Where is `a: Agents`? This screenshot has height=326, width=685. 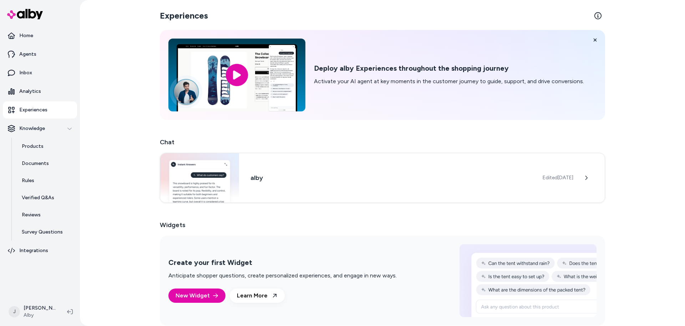 a: Agents is located at coordinates (40, 54).